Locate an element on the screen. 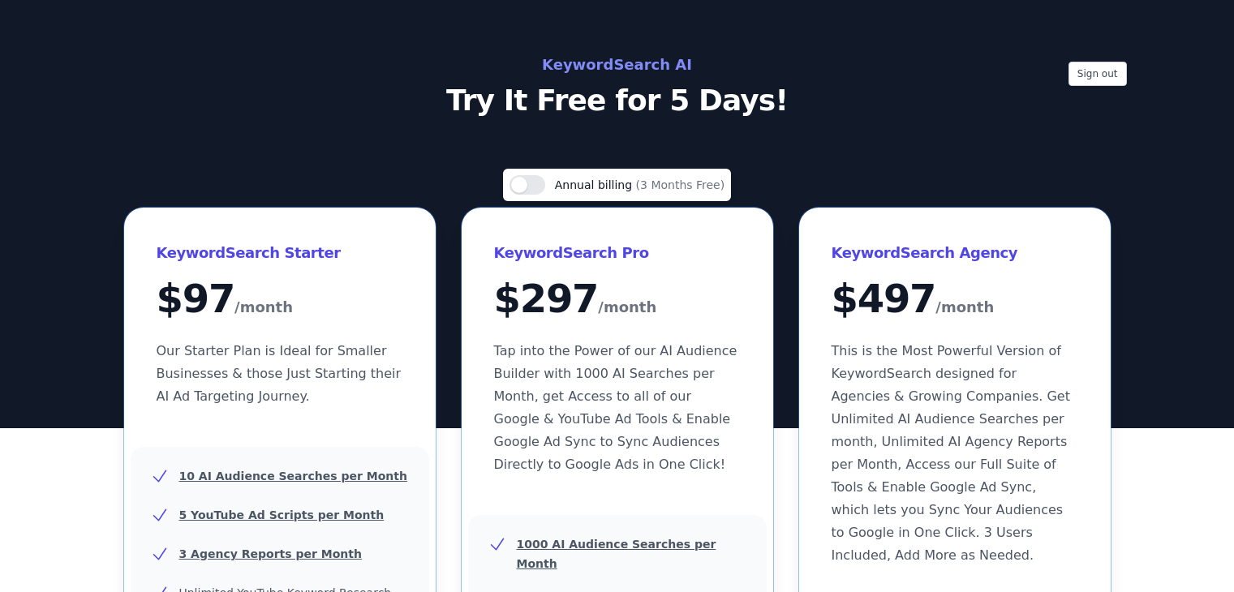  u: 3 Agency Reports per Month is located at coordinates (270, 554).